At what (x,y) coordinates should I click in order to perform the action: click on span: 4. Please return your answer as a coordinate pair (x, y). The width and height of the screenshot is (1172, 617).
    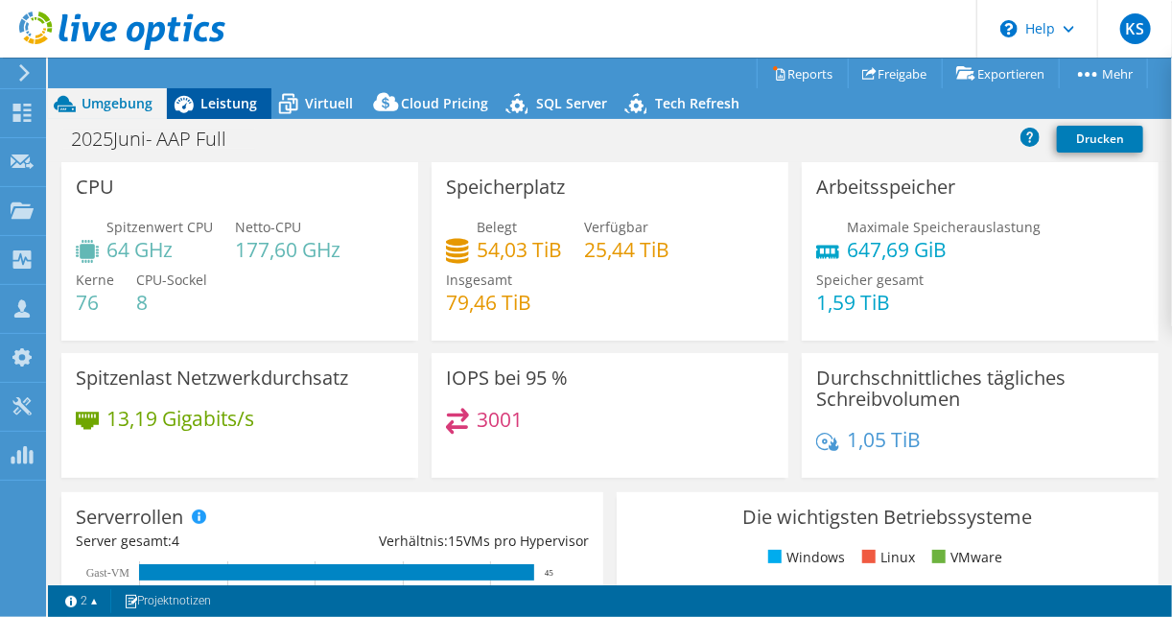
    Looking at the image, I should click on (176, 540).